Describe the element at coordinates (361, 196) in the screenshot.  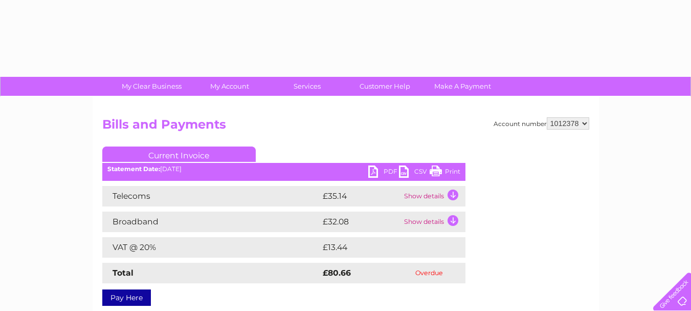
I see `td: £35.14` at that location.